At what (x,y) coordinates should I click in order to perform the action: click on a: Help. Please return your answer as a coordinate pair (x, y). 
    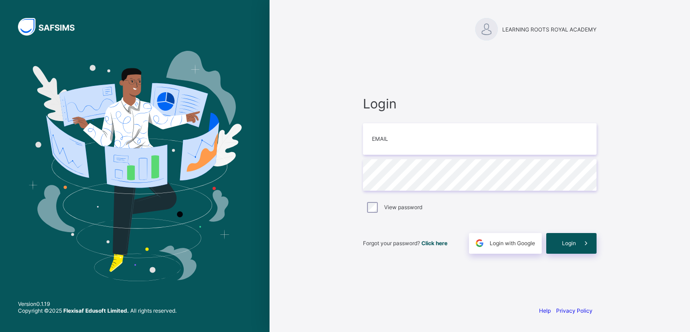
    Looking at the image, I should click on (545, 310).